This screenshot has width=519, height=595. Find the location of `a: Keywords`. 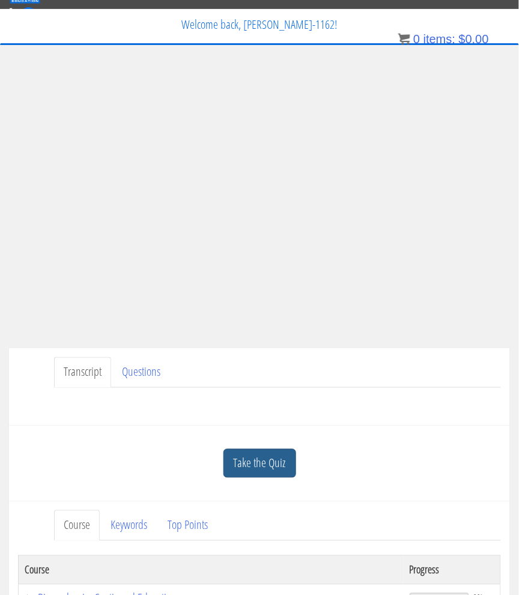

a: Keywords is located at coordinates (129, 526).